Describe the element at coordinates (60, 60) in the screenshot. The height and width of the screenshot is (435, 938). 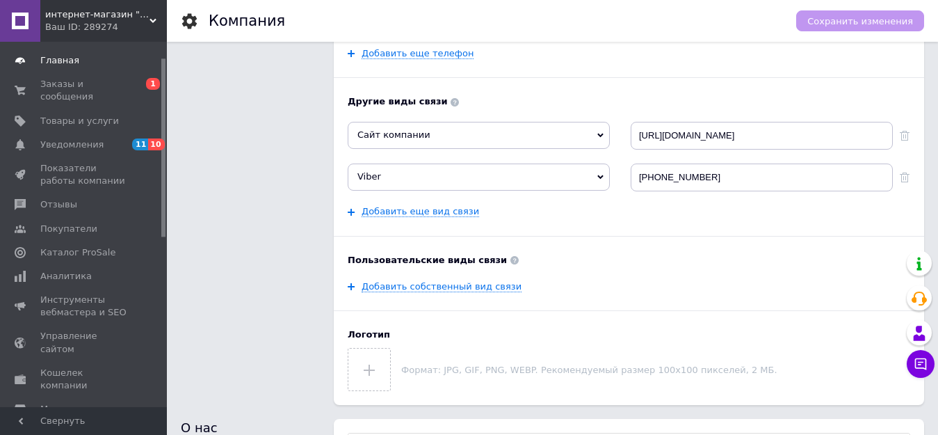
I see `span: Главная` at that location.